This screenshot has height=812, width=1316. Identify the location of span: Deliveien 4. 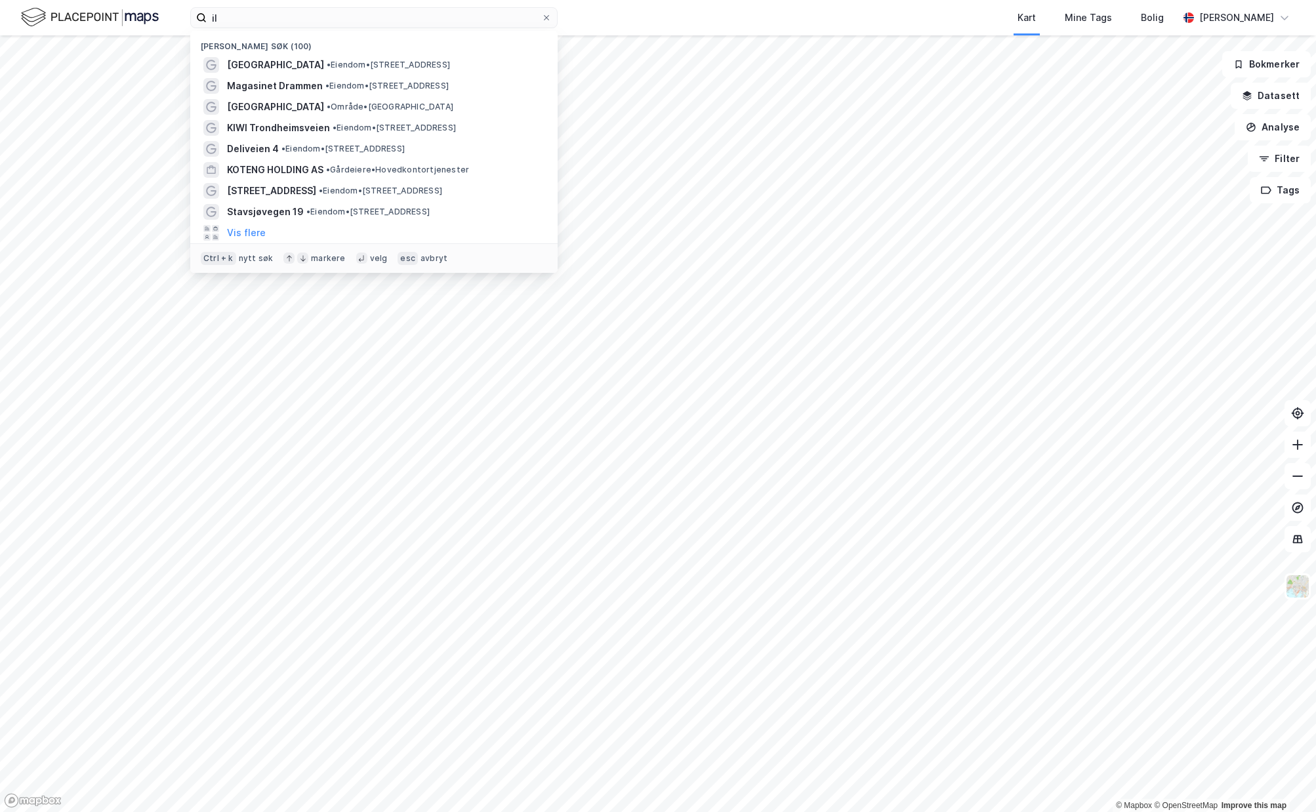
(253, 149).